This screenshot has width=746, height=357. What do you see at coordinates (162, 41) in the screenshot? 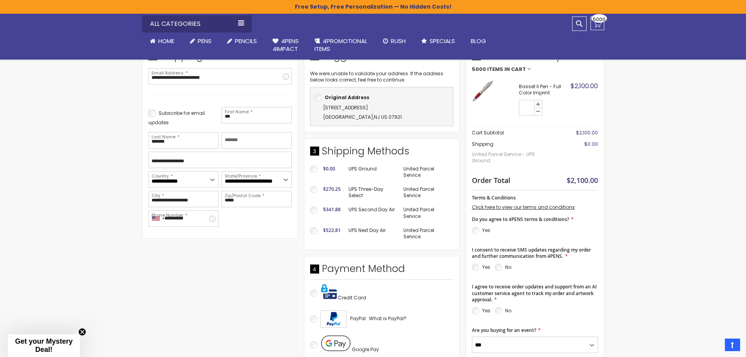
I see `a: Home` at bounding box center [162, 41].